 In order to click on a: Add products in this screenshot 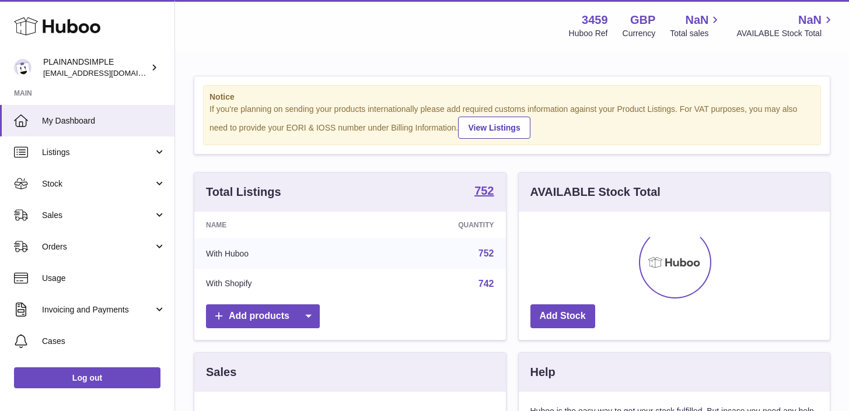, I will do `click(263, 316)`.